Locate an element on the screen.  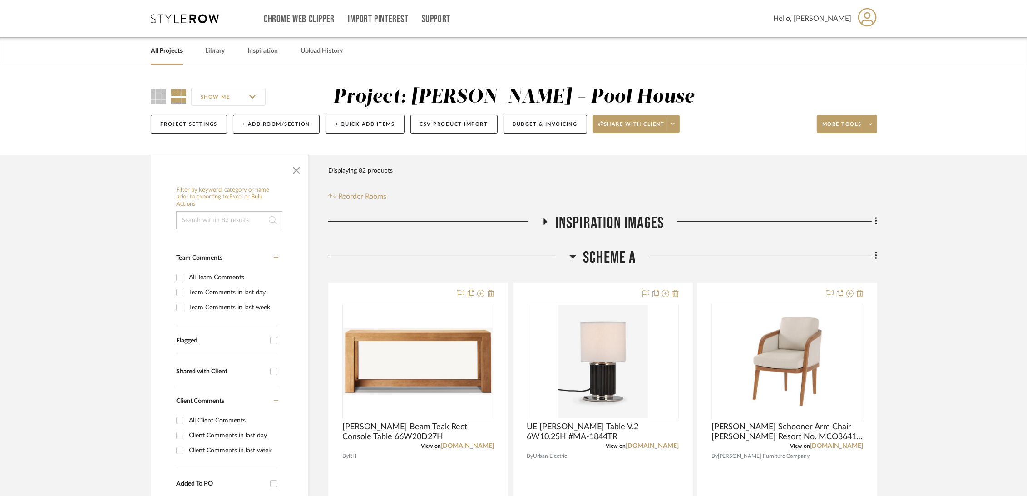
div: Team Comments in last week is located at coordinates (233, 307).